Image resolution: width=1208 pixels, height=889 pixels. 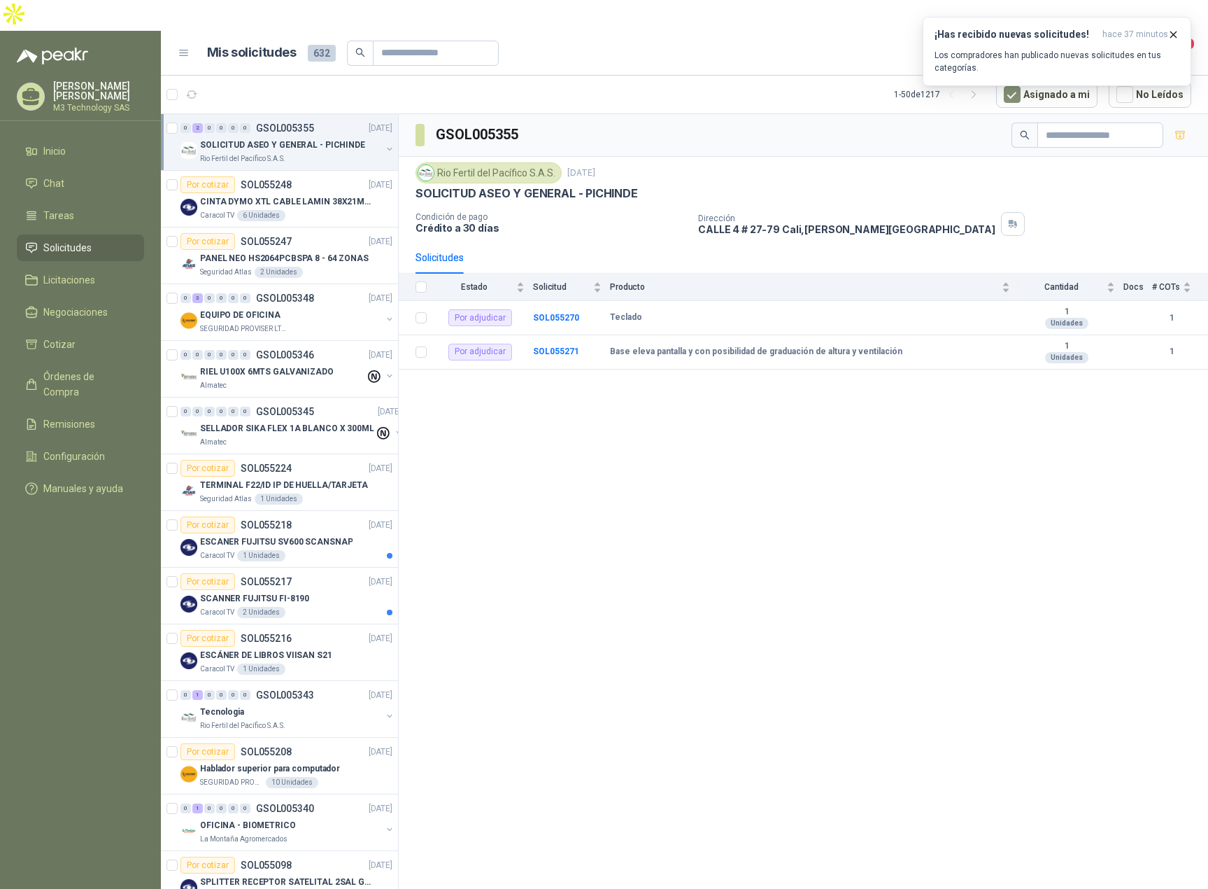 What do you see at coordinates (59, 215) in the screenshot?
I see `span: Tareas` at bounding box center [59, 215].